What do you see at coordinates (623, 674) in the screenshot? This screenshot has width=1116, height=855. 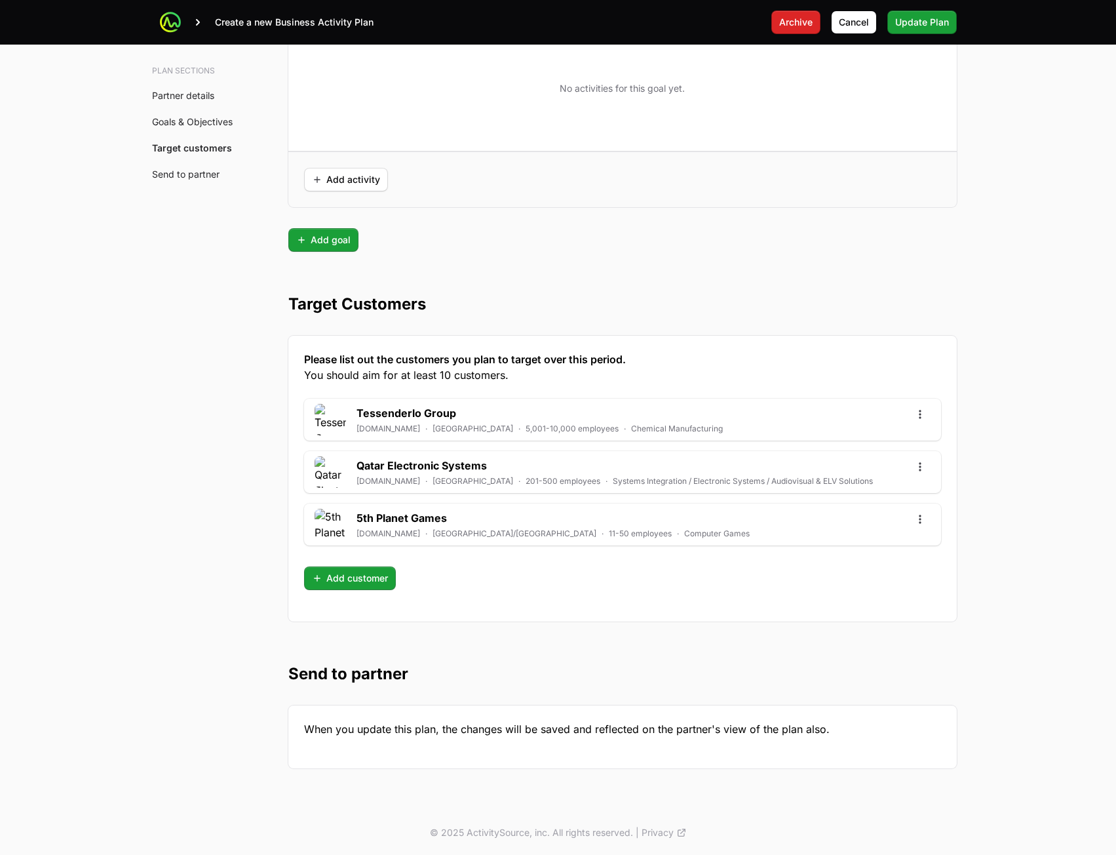 I see `h2: Send to partner` at bounding box center [623, 674].